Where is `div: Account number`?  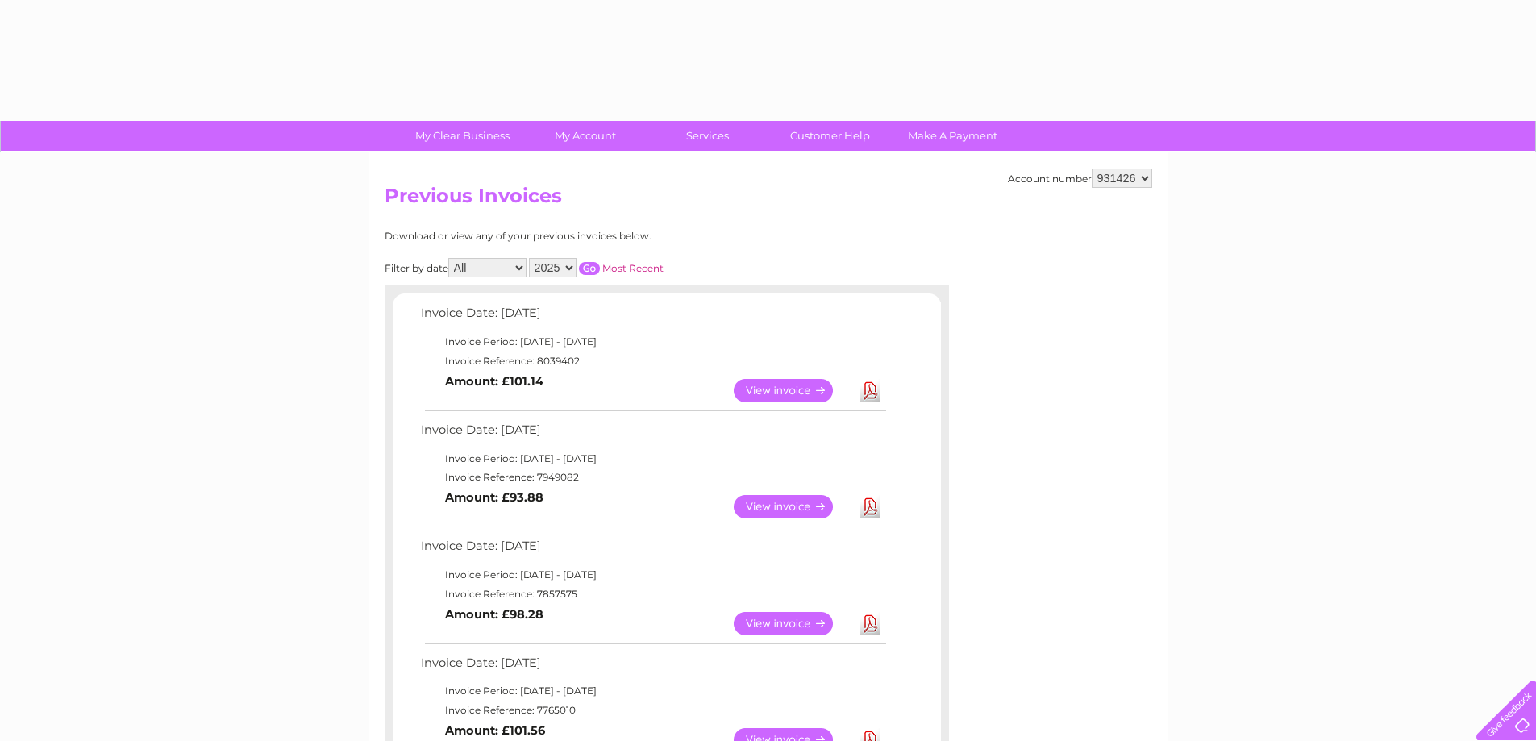
div: Account number is located at coordinates (1080, 178).